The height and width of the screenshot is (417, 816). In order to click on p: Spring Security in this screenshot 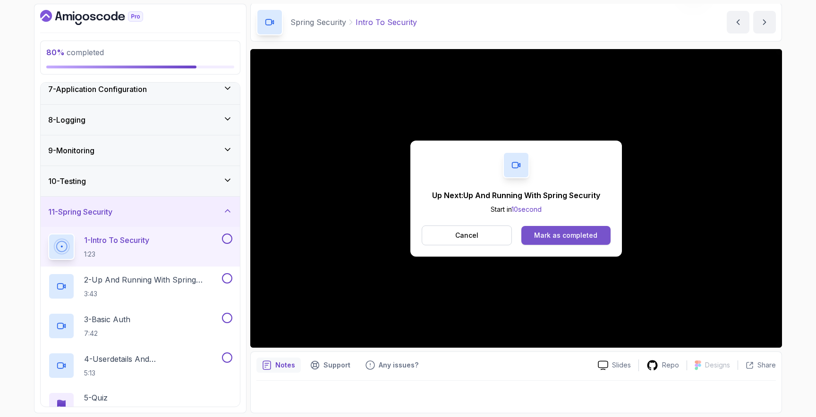, I will do `click(318, 22)`.